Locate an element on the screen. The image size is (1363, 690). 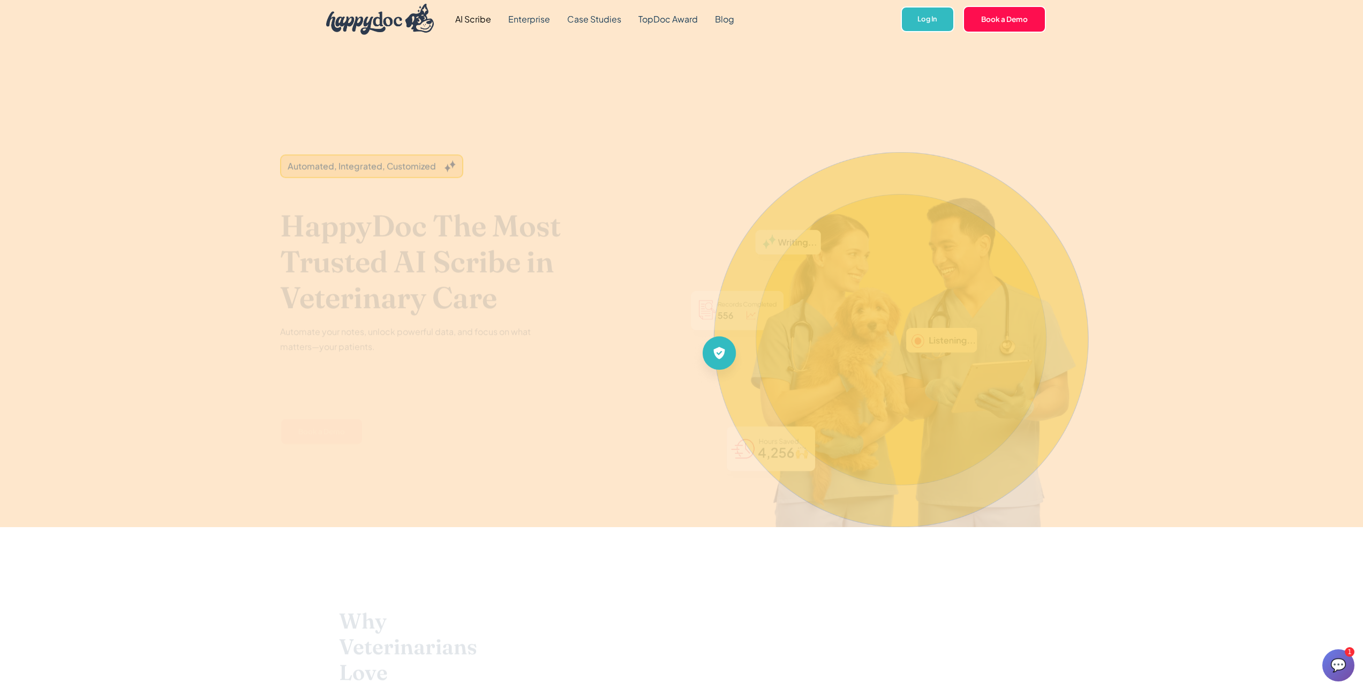
h1: HappyDoc The Most Trusted AI Scribe in Veterinary Care is located at coordinates (461, 261).